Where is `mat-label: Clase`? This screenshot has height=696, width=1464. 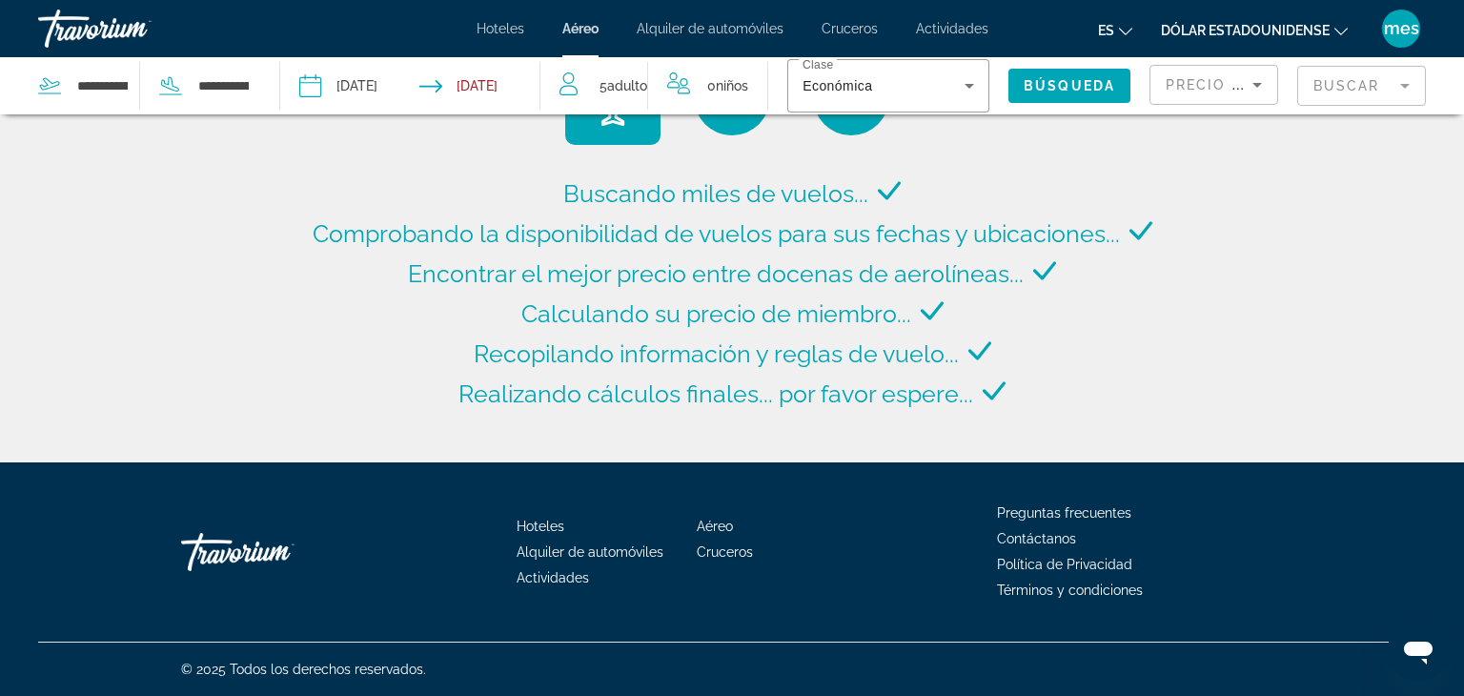 mat-label: Clase is located at coordinates (818, 65).